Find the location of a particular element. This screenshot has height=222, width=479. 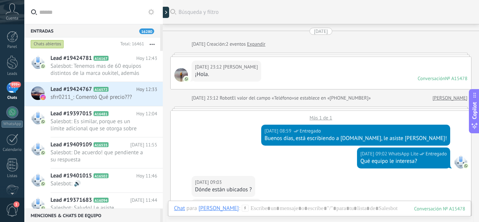

span: Lead #19371683 is located at coordinates (71, 200).